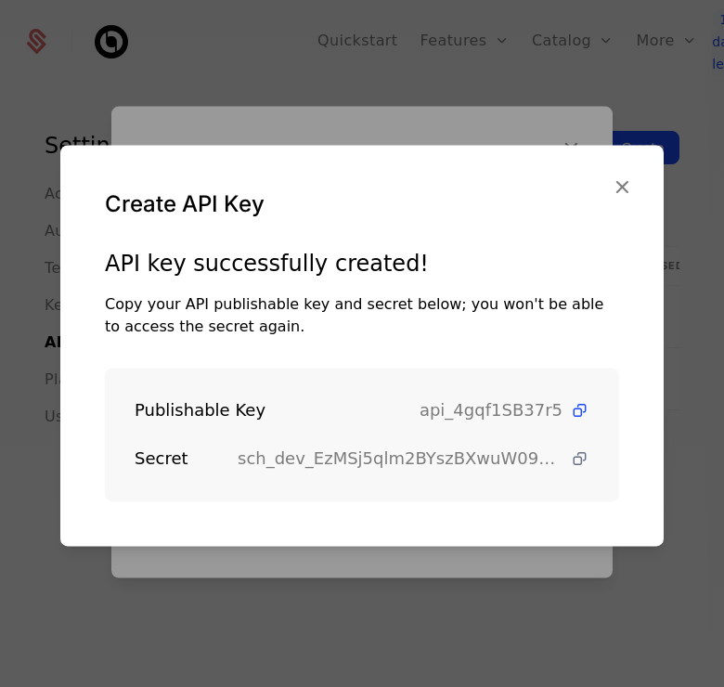 Image resolution: width=724 pixels, height=687 pixels. I want to click on div: Publishable Key, so click(277, 411).